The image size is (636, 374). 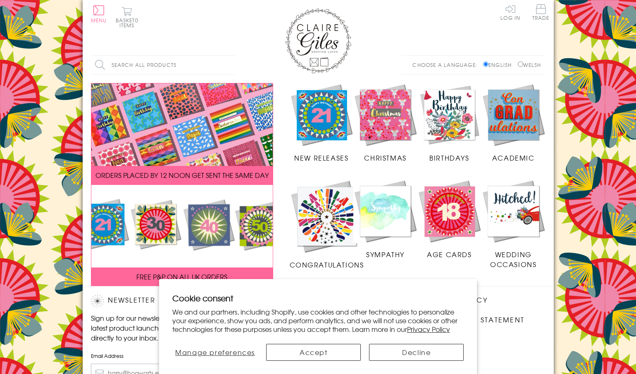 I want to click on p: We and our partners, including Shopify, use cookies and other technologies to personalize your ex..., so click(x=318, y=321).